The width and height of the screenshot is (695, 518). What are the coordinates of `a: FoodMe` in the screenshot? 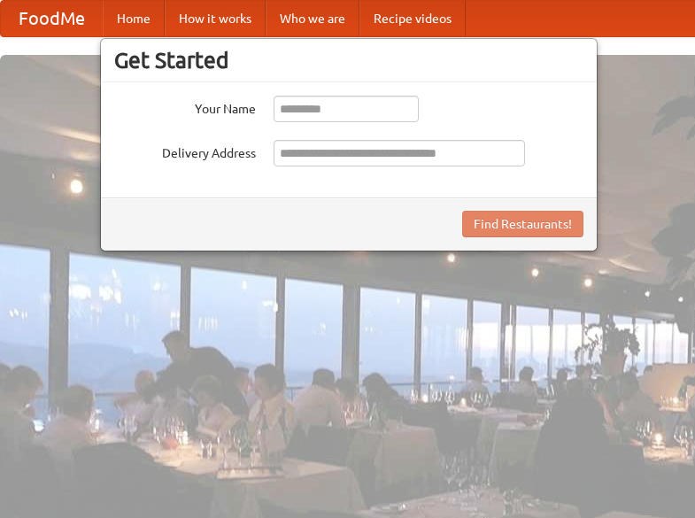 It's located at (51, 19).